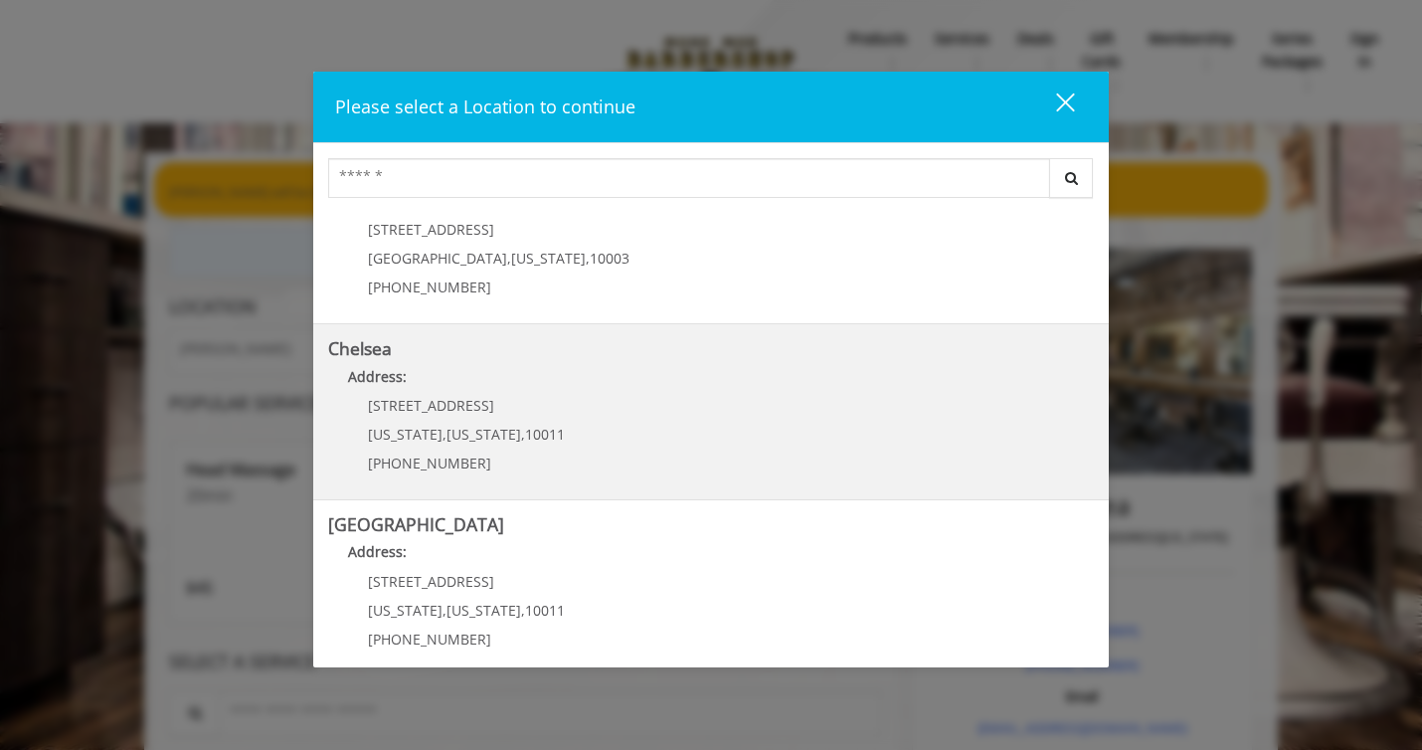  I want to click on span: Please select a Location to continue, so click(485, 106).